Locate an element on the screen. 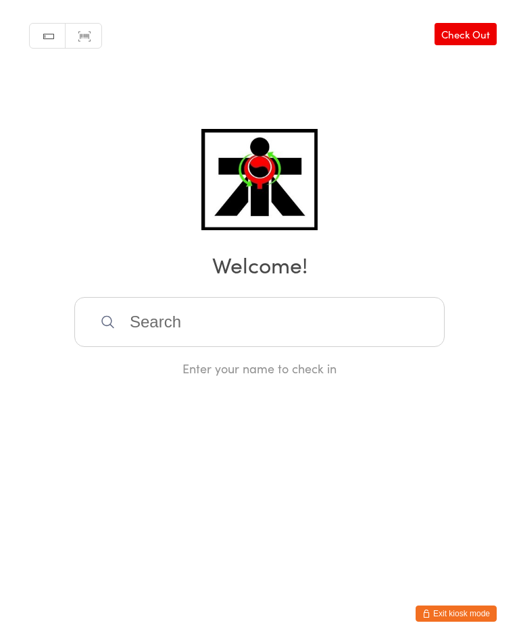  h2: Welcome! is located at coordinates (259, 264).